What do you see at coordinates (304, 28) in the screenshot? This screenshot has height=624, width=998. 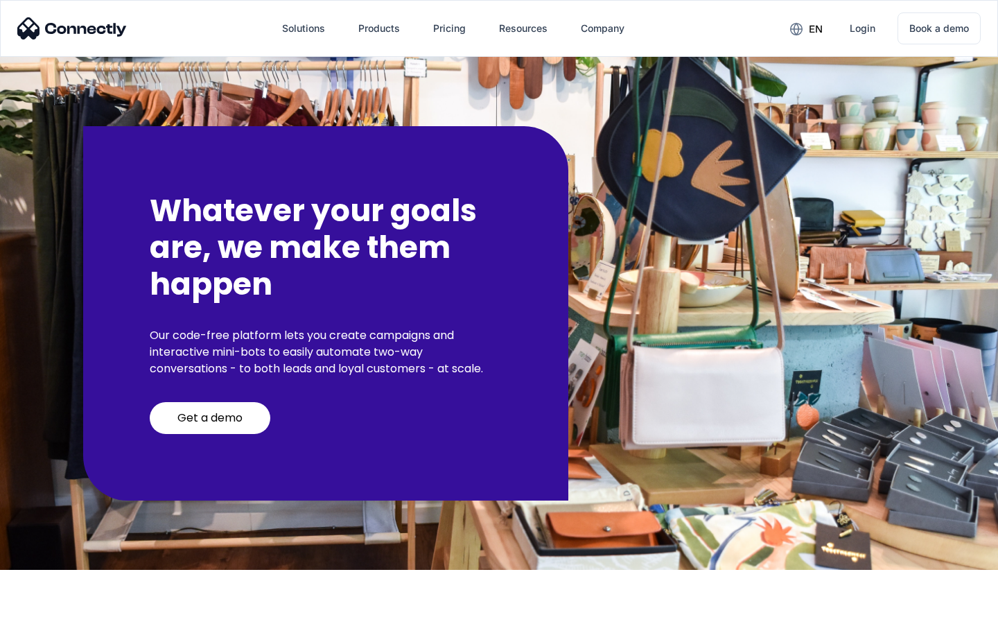 I see `div: Solutions` at bounding box center [304, 28].